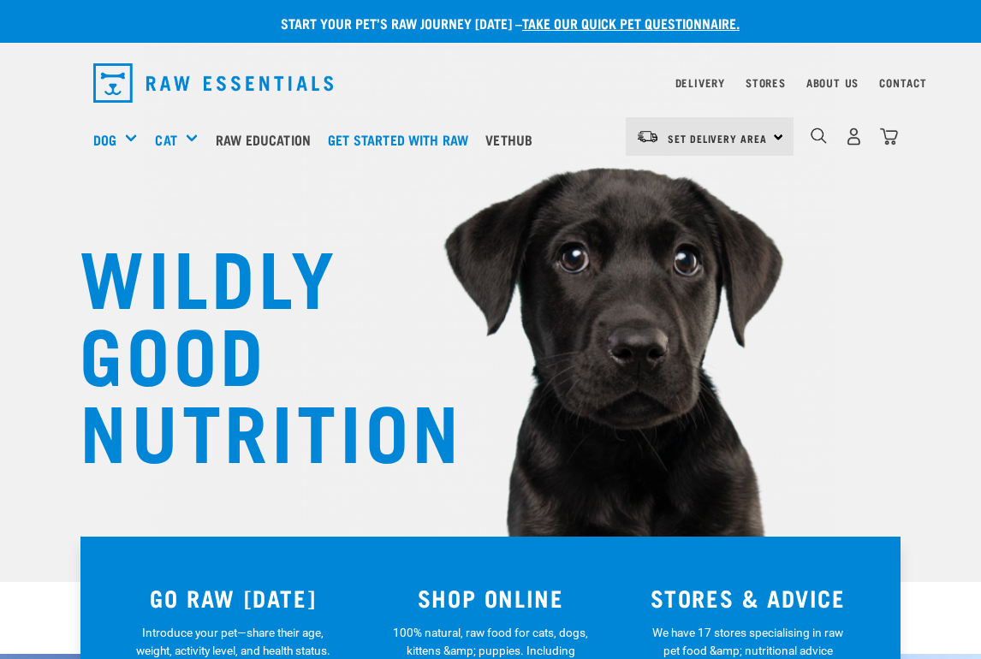 The height and width of the screenshot is (659, 981). Describe the element at coordinates (490, 597) in the screenshot. I see `h3: SHOP ONLINE` at that location.